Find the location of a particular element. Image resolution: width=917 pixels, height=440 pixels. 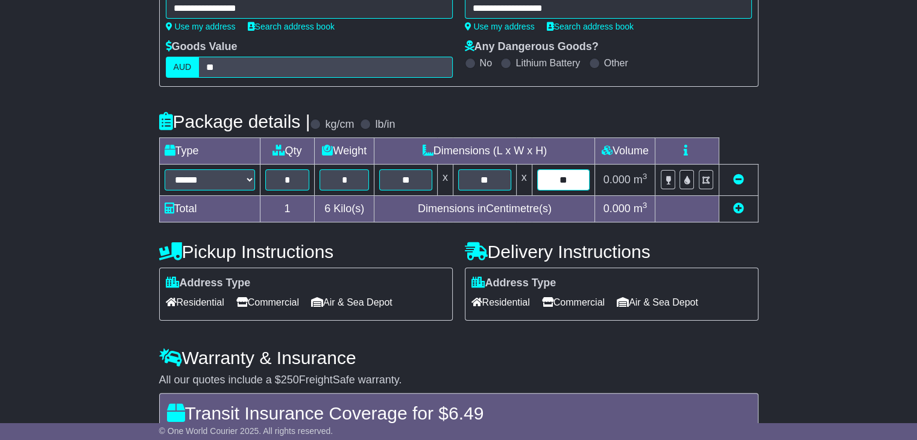

label: kg/cm is located at coordinates (339, 125).